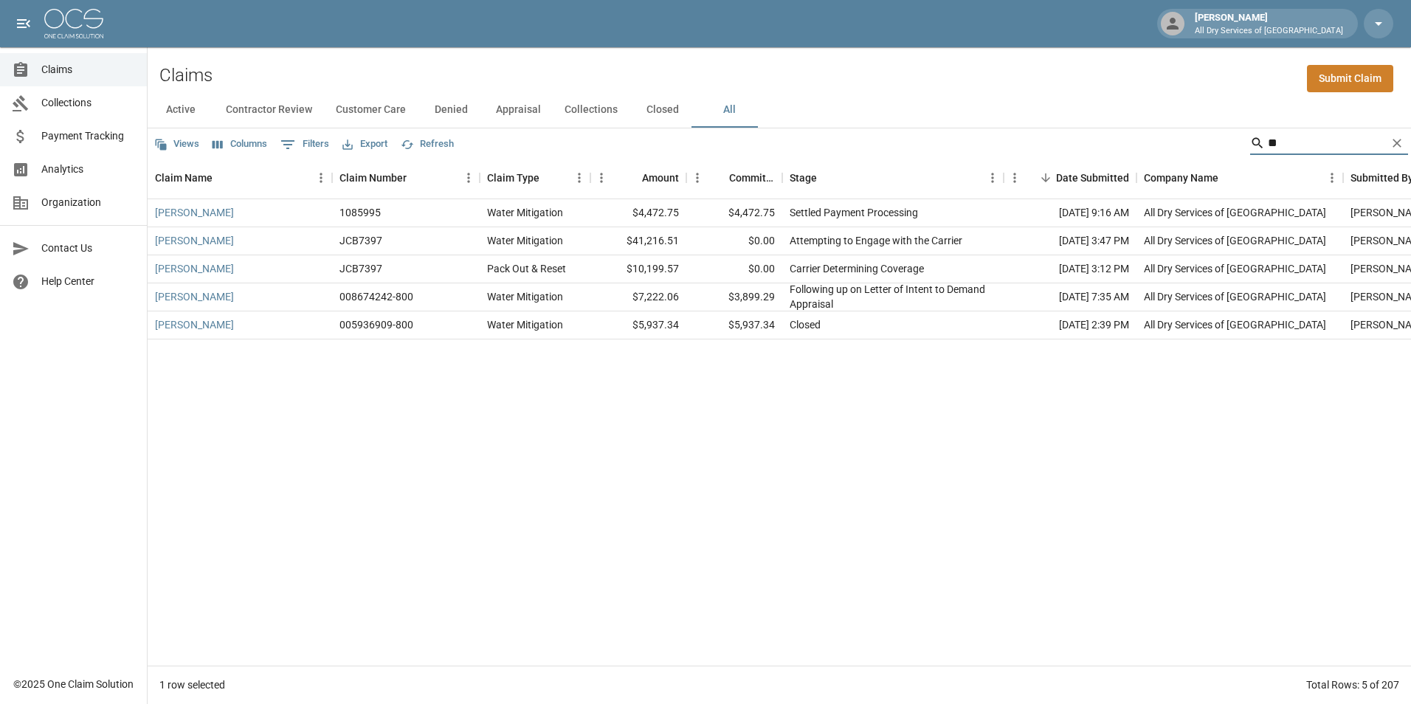 This screenshot has width=1411, height=704. Describe the element at coordinates (186, 75) in the screenshot. I see `h2: Claims` at that location.